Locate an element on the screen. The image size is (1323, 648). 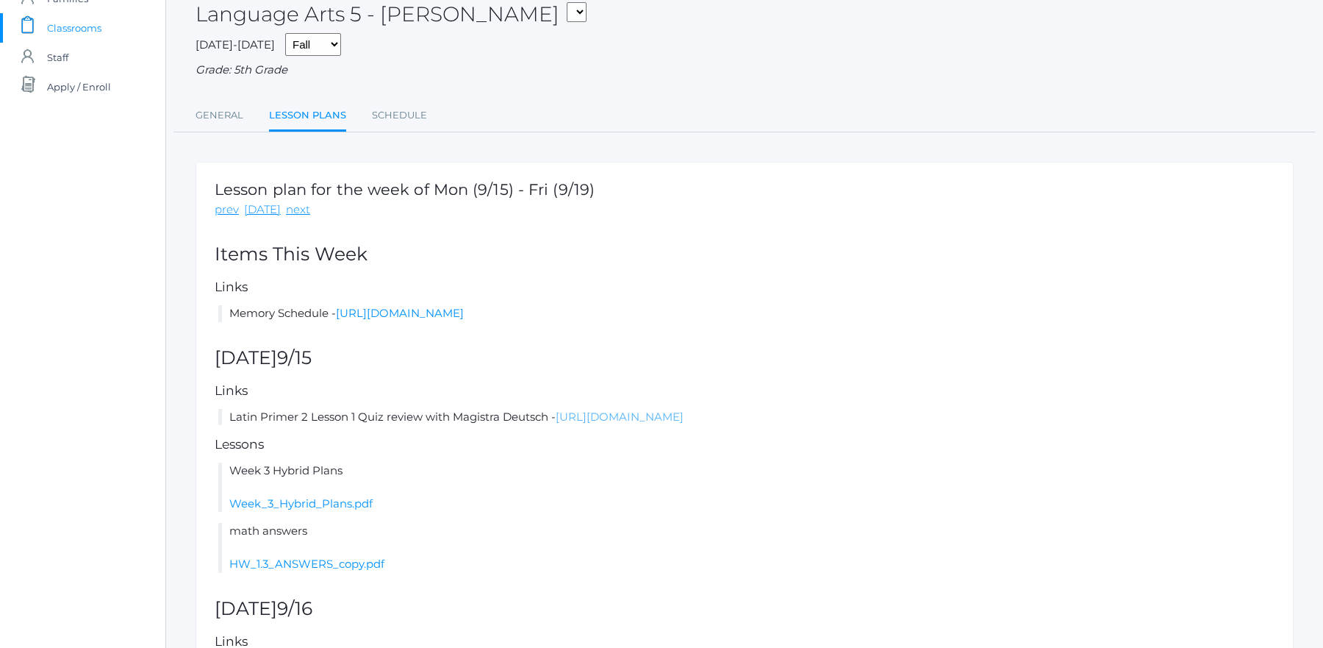
li: Latin Primer 2 Lesson 1 Quiz review with Magistra Deutsch - is located at coordinates (746, 417).